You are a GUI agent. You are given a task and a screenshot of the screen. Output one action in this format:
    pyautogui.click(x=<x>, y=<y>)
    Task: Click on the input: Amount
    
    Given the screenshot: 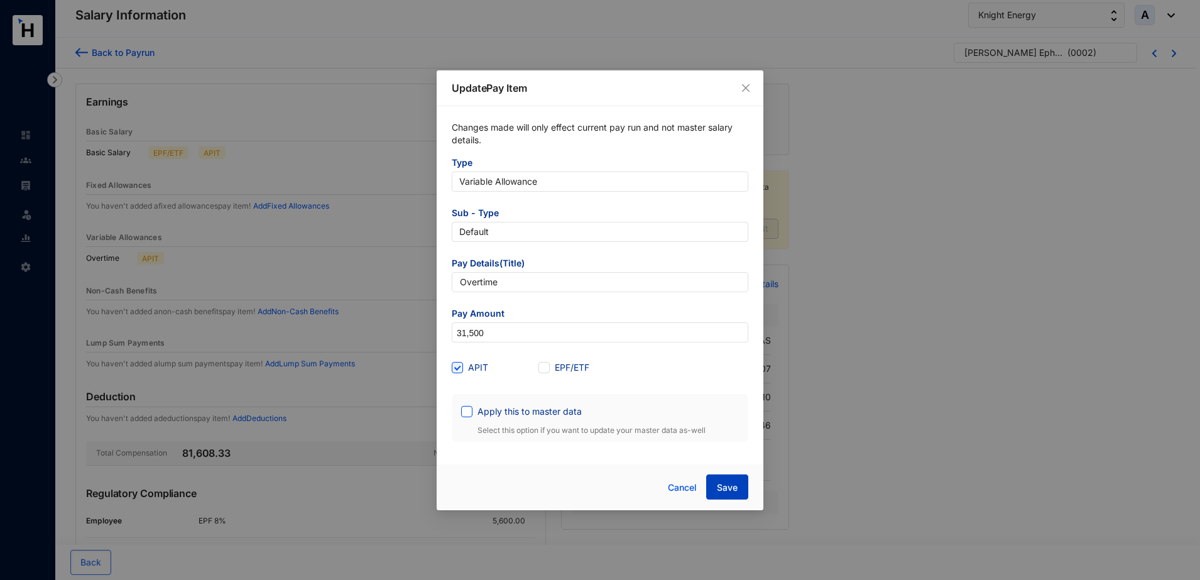 What is the action you would take?
    pyautogui.click(x=600, y=333)
    